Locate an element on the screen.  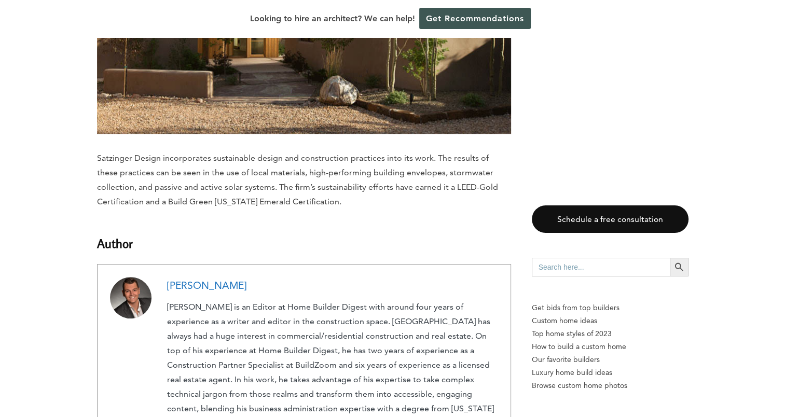
a: Our favorite builders is located at coordinates (610, 360).